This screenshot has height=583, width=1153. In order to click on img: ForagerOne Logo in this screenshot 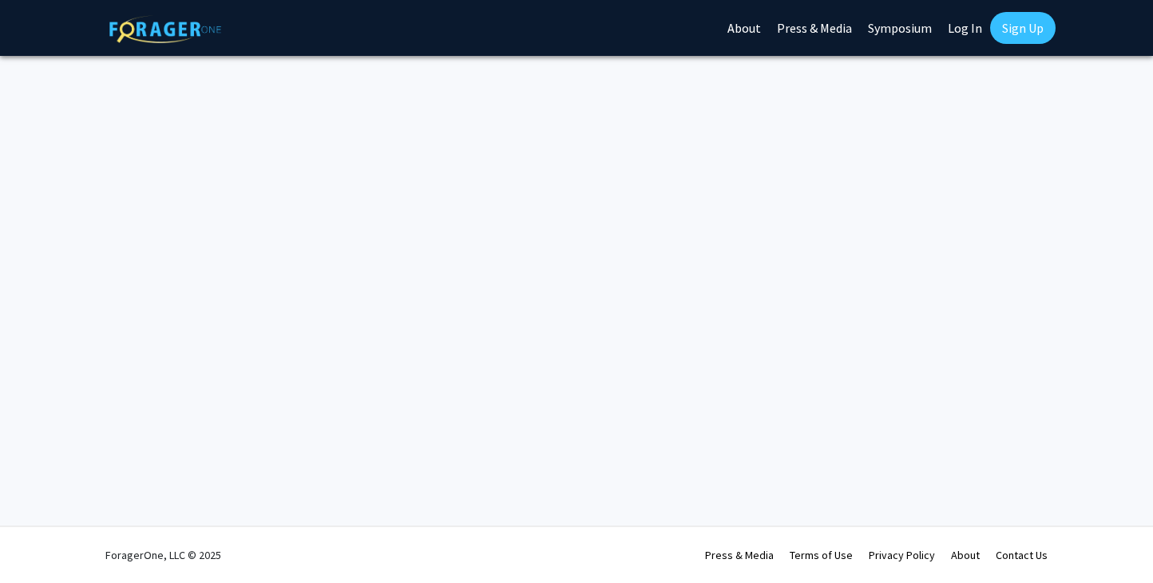, I will do `click(165, 29)`.